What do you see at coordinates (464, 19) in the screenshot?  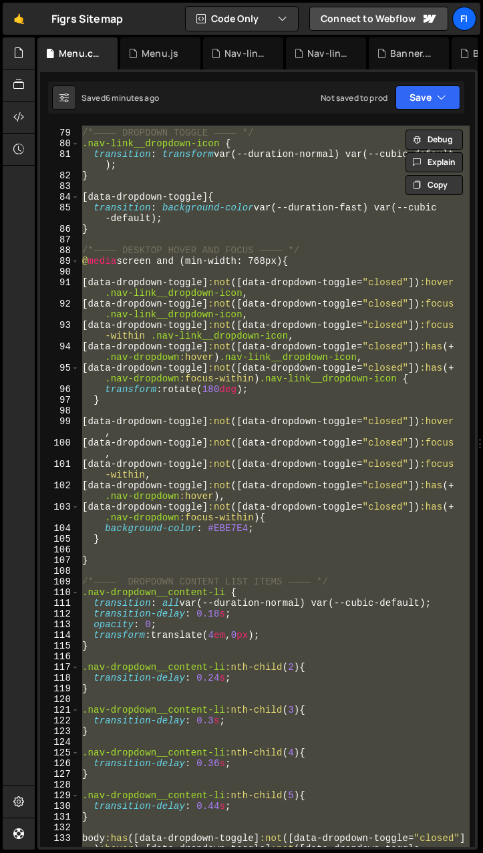 I see `div: Fi` at bounding box center [464, 19].